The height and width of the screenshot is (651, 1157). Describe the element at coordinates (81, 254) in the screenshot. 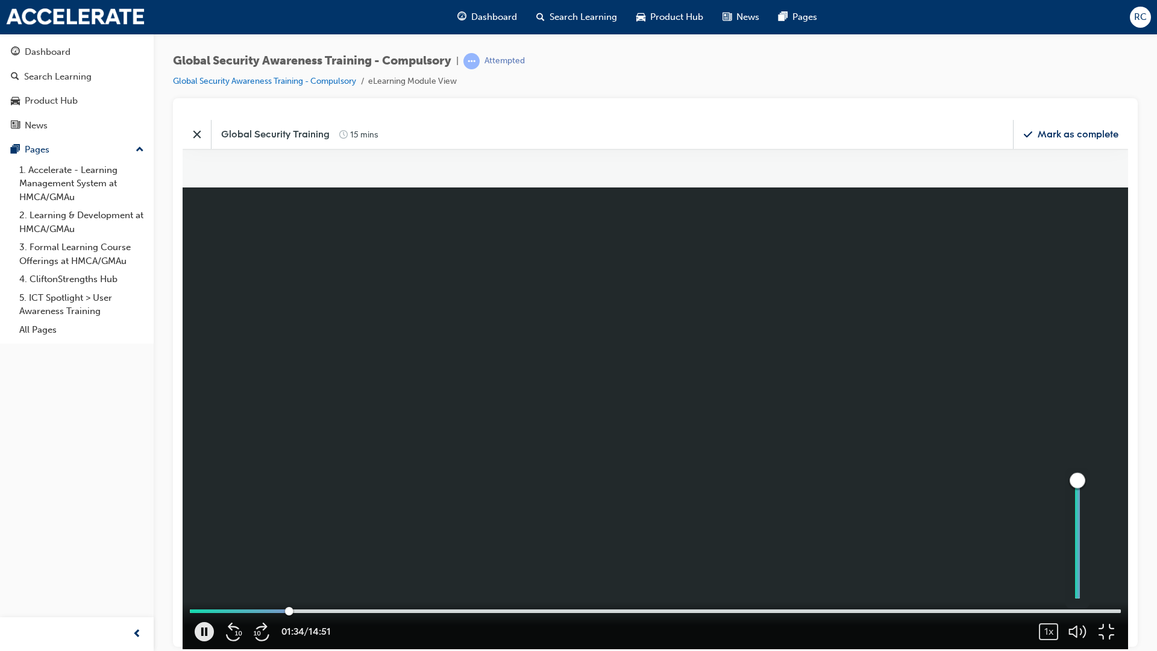

I see `a: 3. Formal Learning Course Offerings at HMCA/GMAu` at that location.